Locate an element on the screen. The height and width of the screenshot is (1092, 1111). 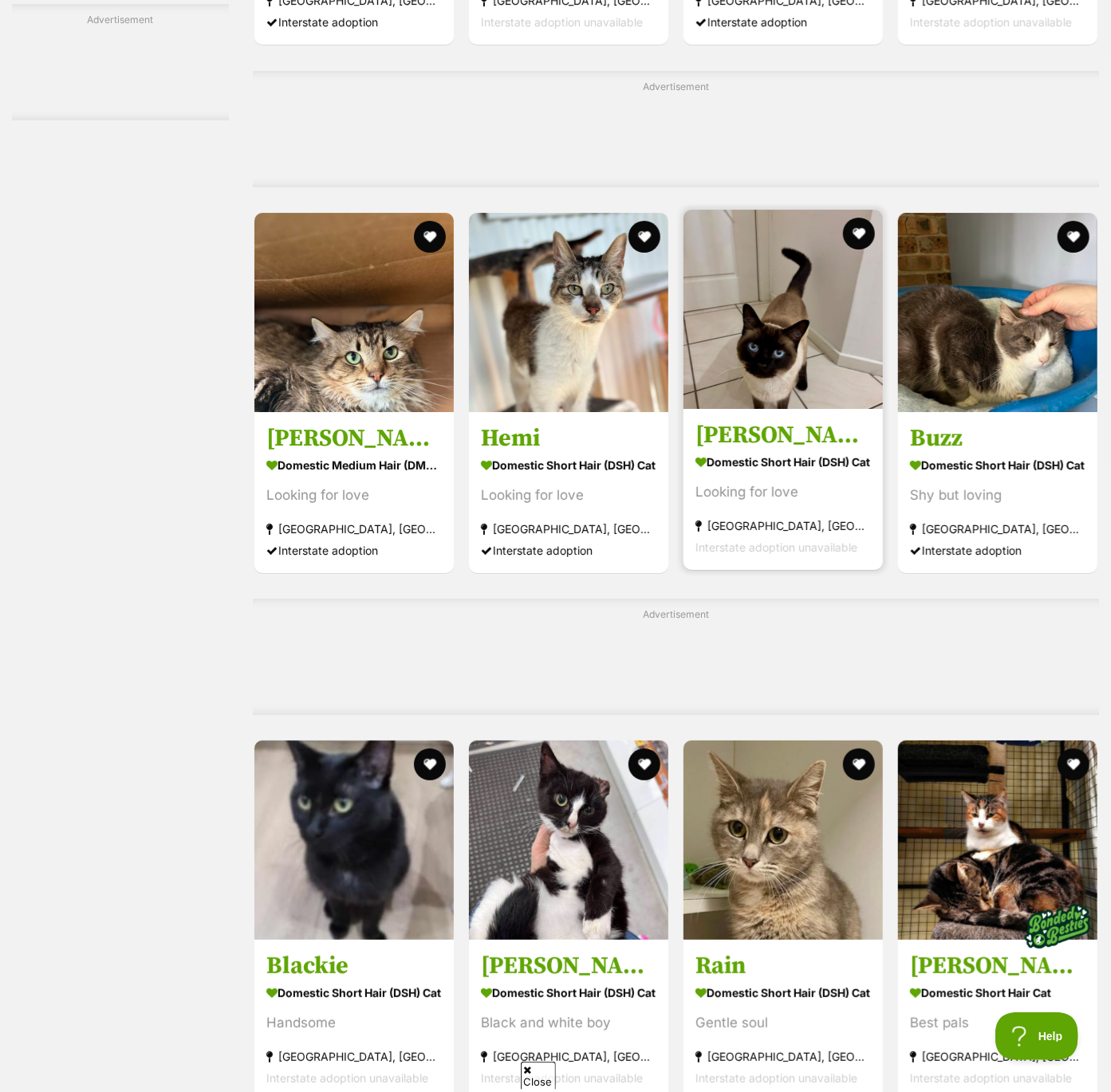
div: Shy but loving is located at coordinates (998, 495).